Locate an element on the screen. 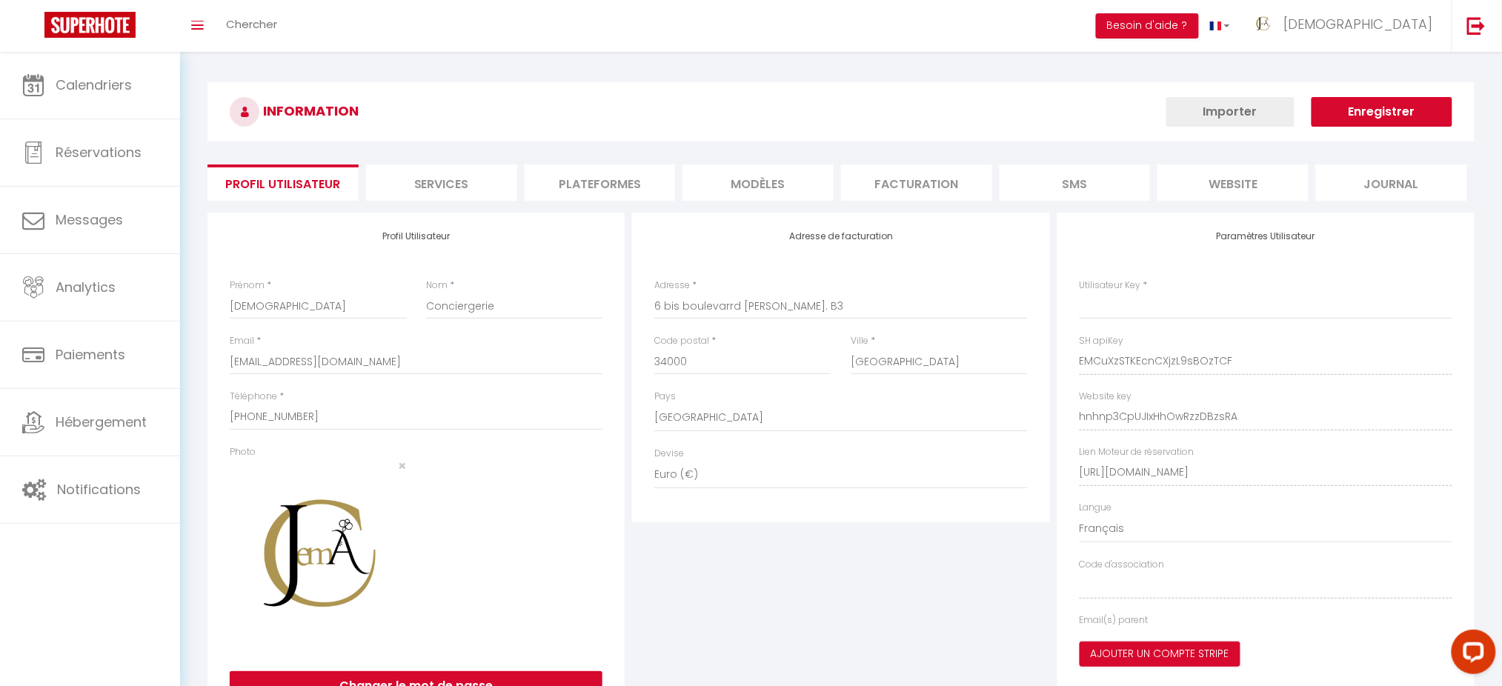  li: Profil Utilisateur is located at coordinates (283, 182).